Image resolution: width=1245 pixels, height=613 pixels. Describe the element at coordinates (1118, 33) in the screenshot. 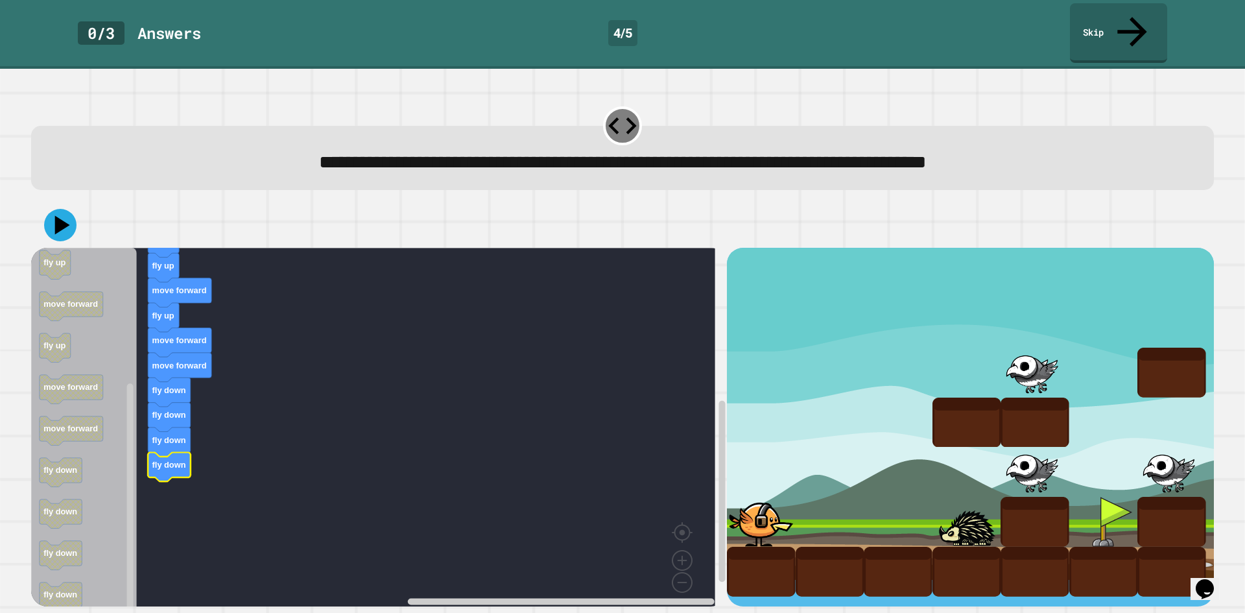

I see `a: Skip` at that location.